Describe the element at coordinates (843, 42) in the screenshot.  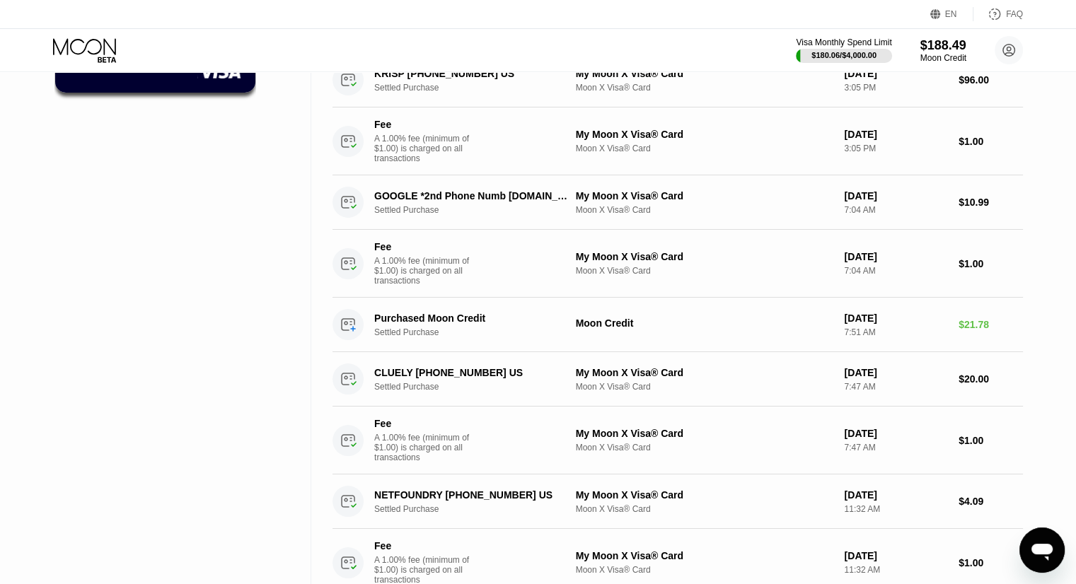
I see `div: Visa Monthly Spend Limit` at that location.